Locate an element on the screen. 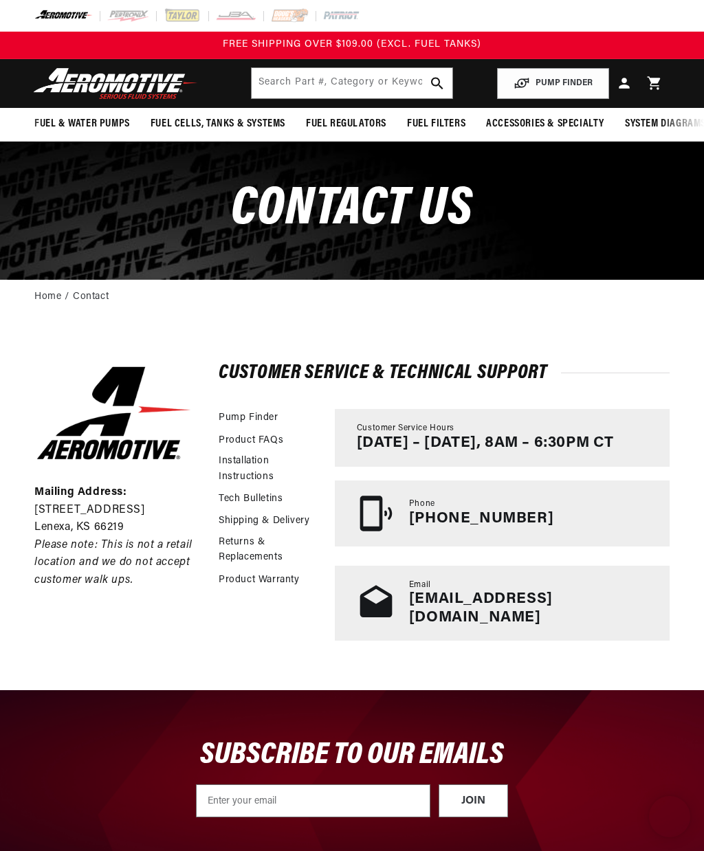 This screenshot has height=851, width=704. a: Shipping & Delivery is located at coordinates (264, 521).